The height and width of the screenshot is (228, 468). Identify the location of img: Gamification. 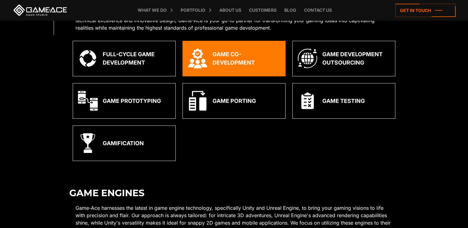
(88, 143).